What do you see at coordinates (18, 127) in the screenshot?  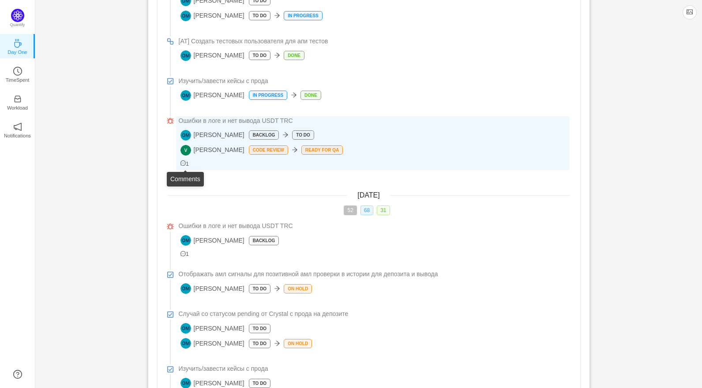 I see `i: icon: notification` at bounding box center [18, 127].